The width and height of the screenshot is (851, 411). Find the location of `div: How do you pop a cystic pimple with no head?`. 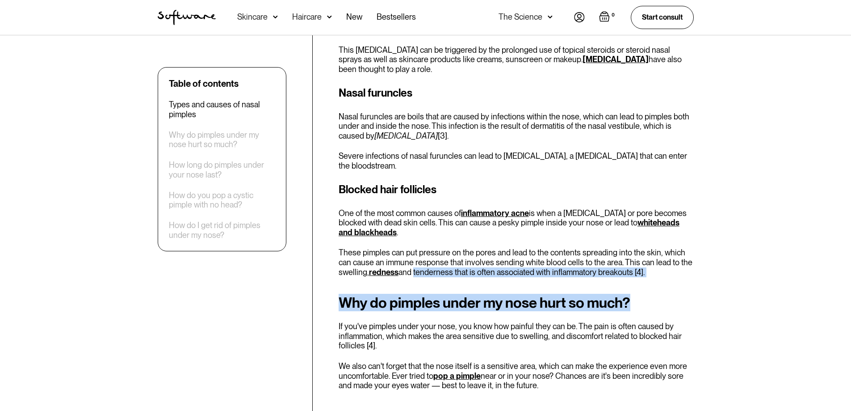

div: How do you pop a cystic pimple with no head? is located at coordinates (222, 200).